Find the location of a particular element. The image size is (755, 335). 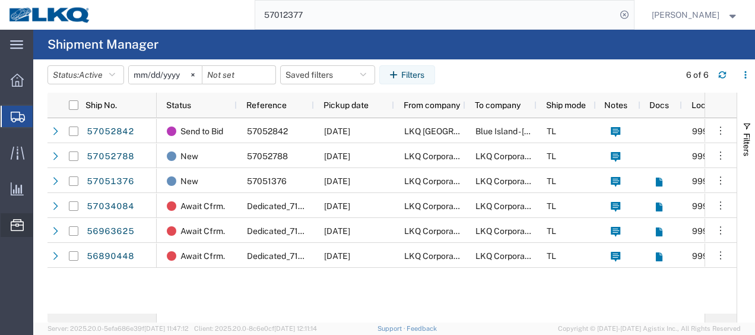

span: 57052788 is located at coordinates (267, 156).